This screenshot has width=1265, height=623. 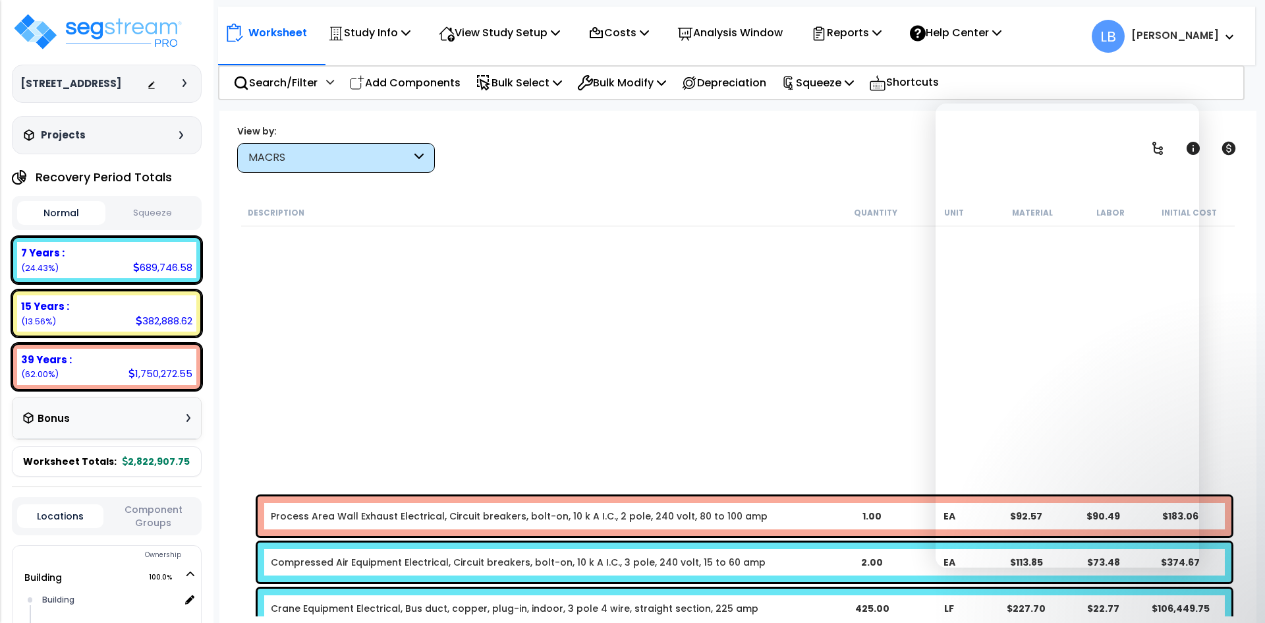 I want to click on small: Description, so click(x=276, y=213).